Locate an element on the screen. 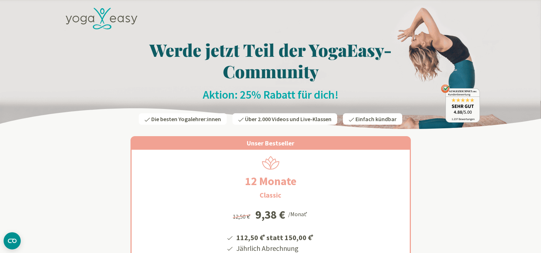  span: Über 2.000 Videos und Live-Klassen is located at coordinates (288, 119).